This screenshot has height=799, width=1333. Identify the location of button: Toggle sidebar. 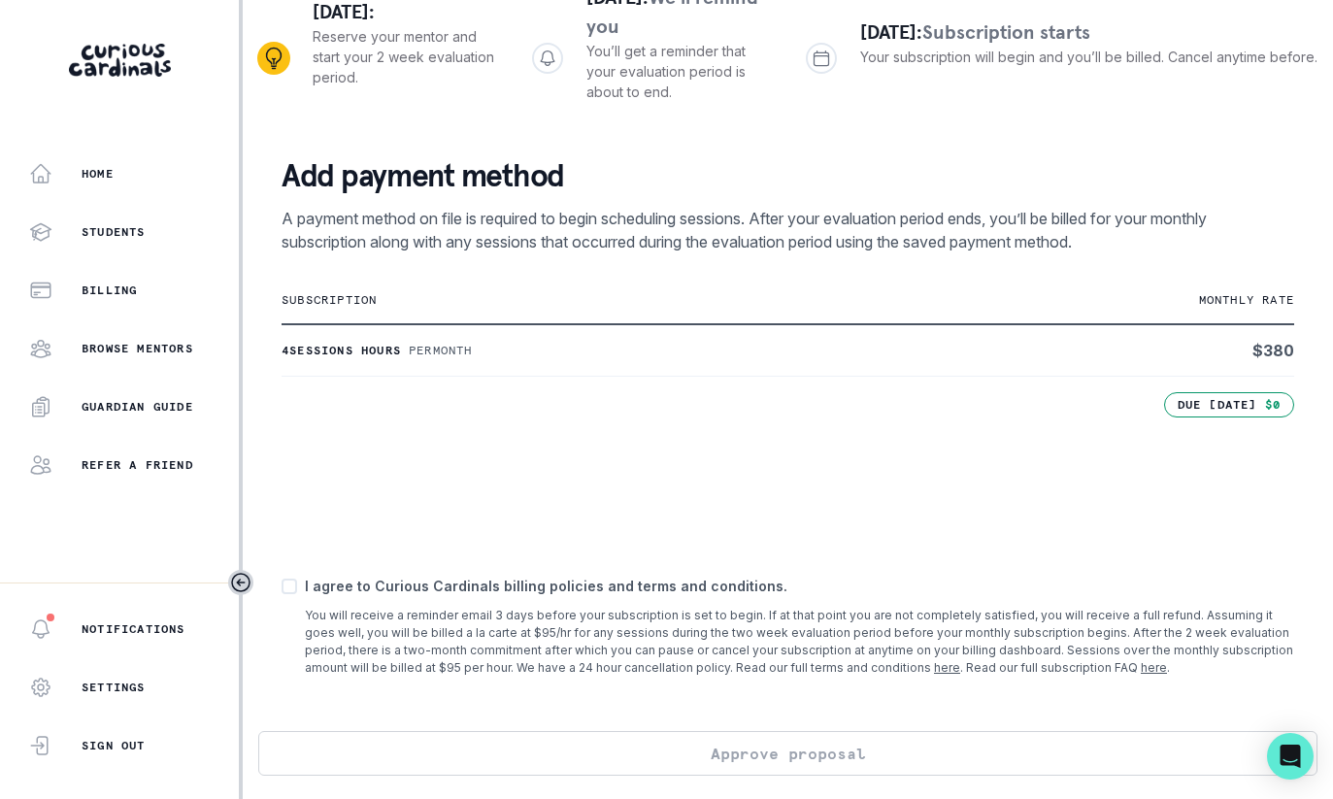
(241, 583).